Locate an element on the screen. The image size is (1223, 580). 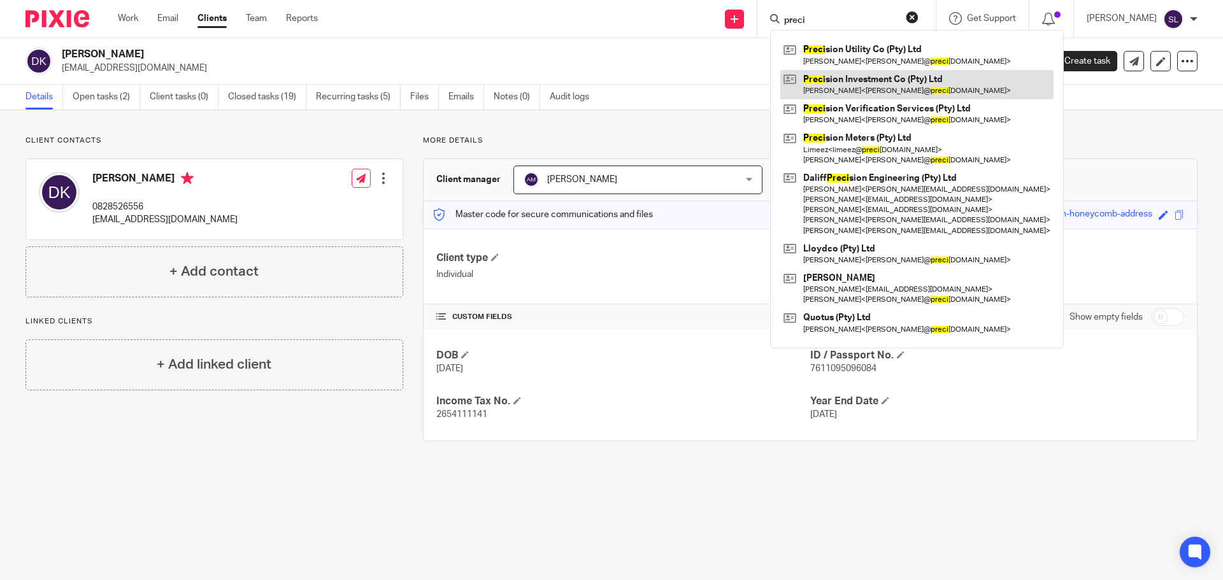
a: Closed tasks (19) is located at coordinates (267, 97).